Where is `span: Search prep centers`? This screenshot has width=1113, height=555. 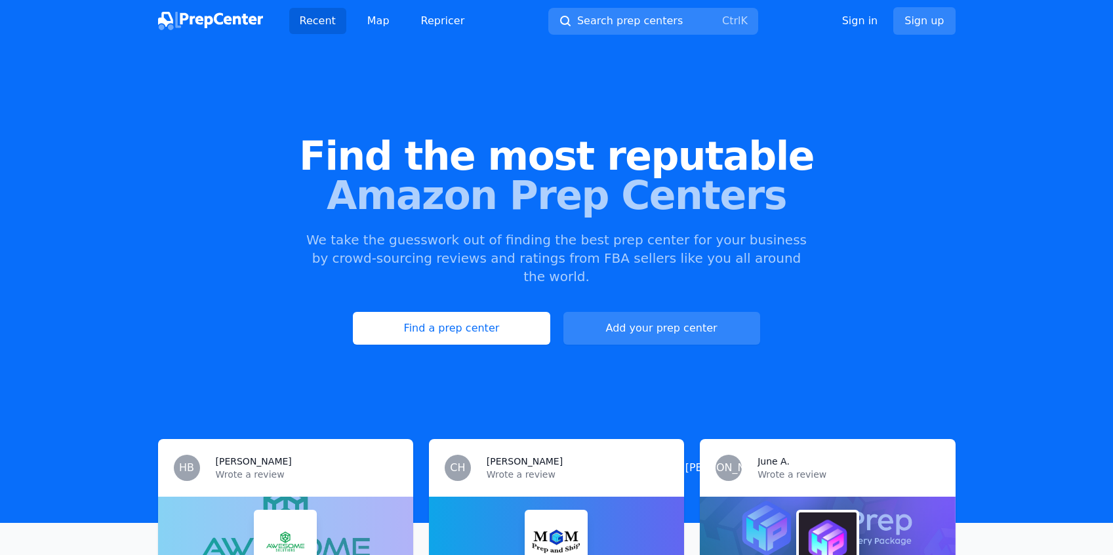 span: Search prep centers is located at coordinates (629, 21).